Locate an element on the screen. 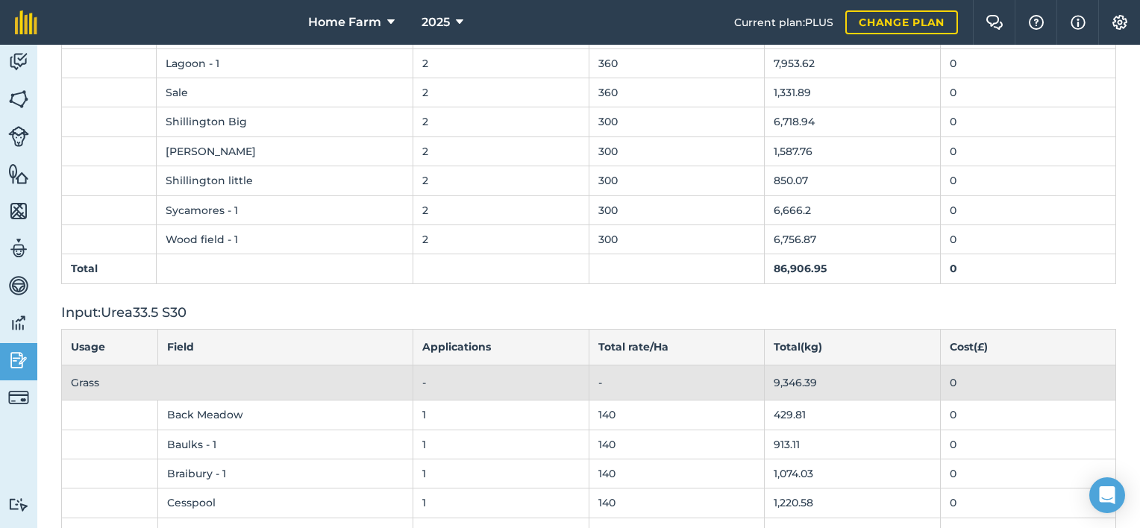 The image size is (1140, 528). td: 6,666.2 is located at coordinates (852, 210).